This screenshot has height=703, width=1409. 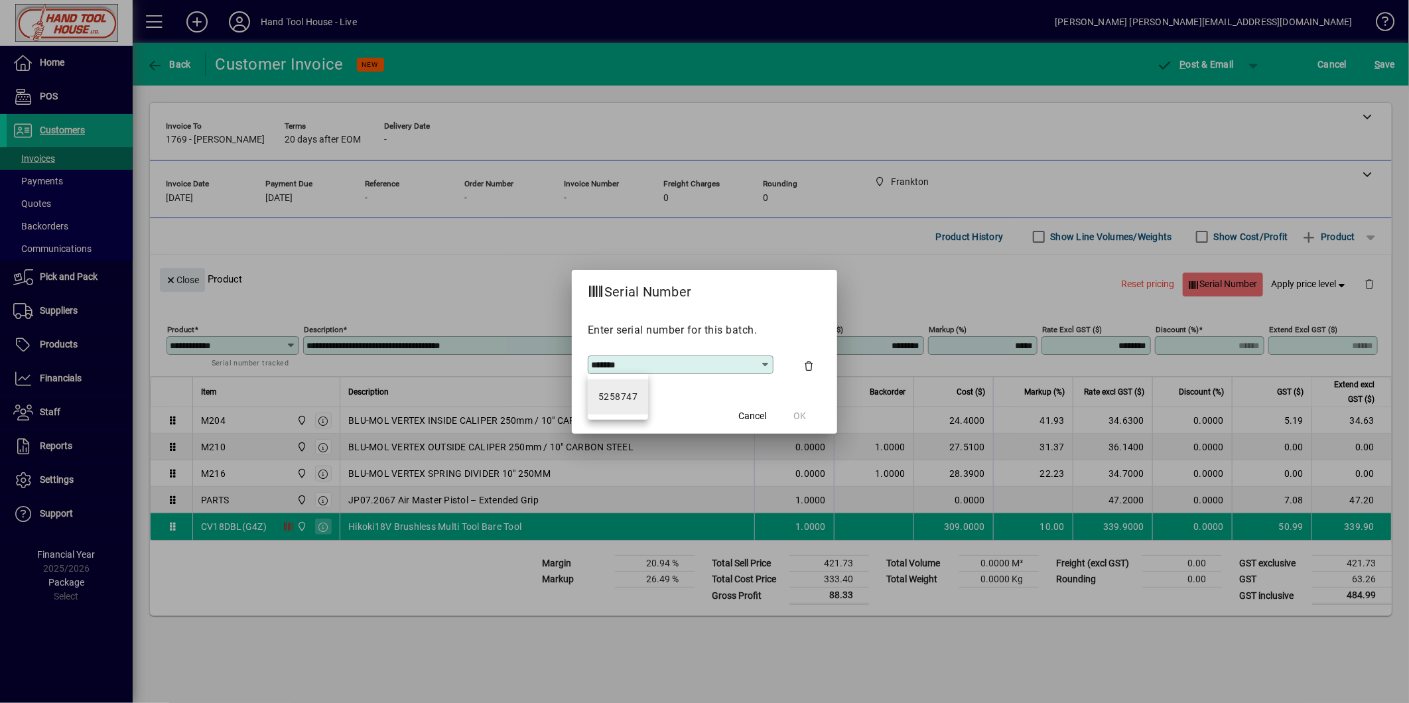 I want to click on span: Cancel, so click(x=752, y=416).